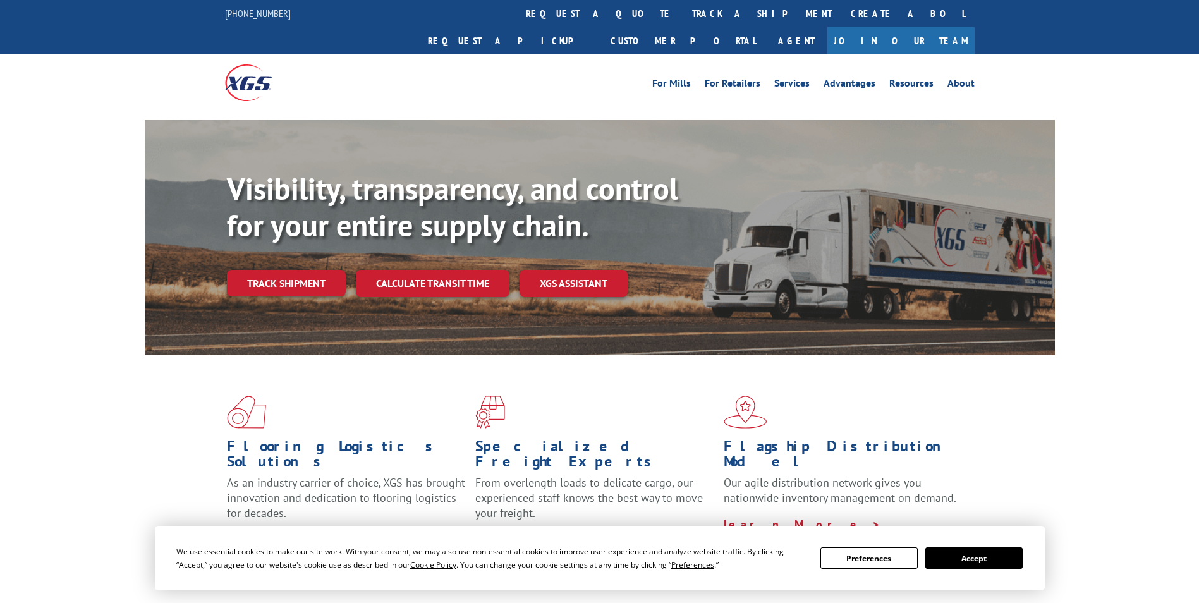 This screenshot has height=603, width=1199. I want to click on a: Advantages, so click(850, 85).